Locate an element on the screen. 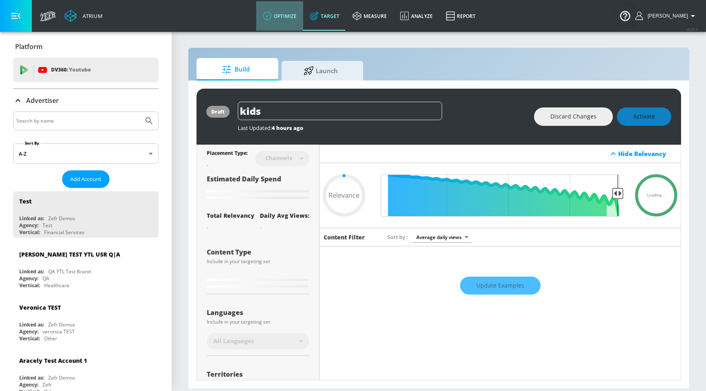 The height and width of the screenshot is (391, 706). div: All Languages is located at coordinates (258, 341).